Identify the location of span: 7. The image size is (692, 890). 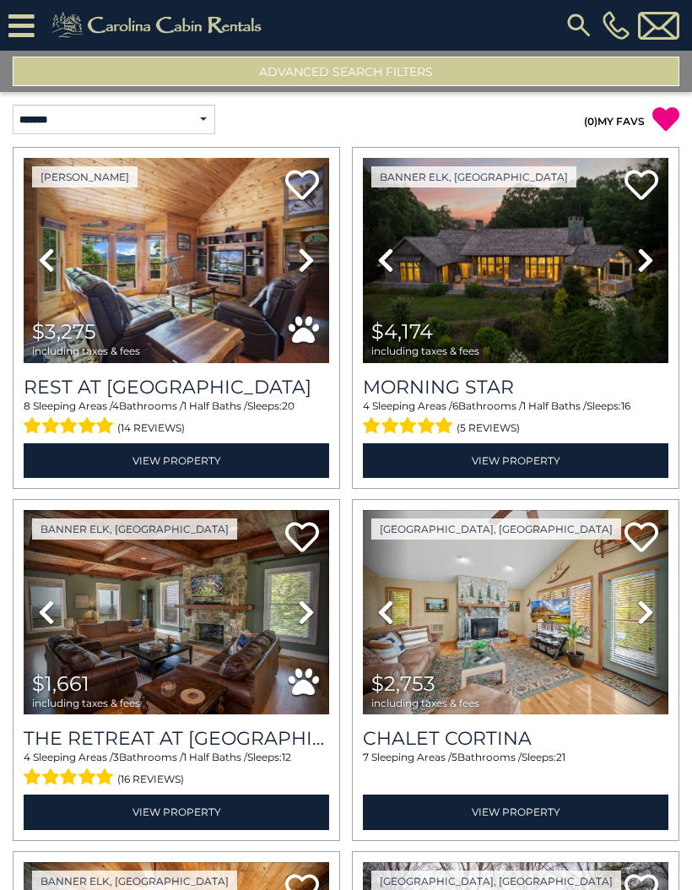
(365, 756).